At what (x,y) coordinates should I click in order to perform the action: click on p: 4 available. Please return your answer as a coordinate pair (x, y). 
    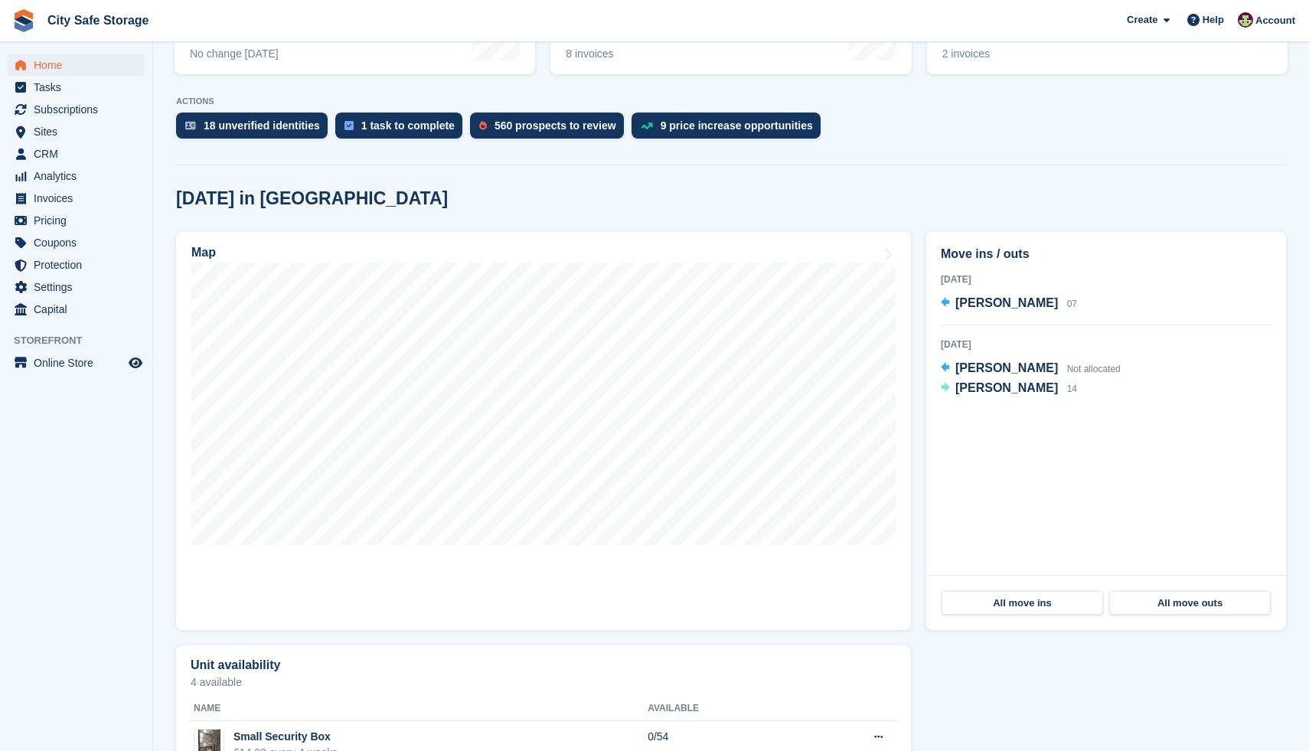
    Looking at the image, I should click on (544, 682).